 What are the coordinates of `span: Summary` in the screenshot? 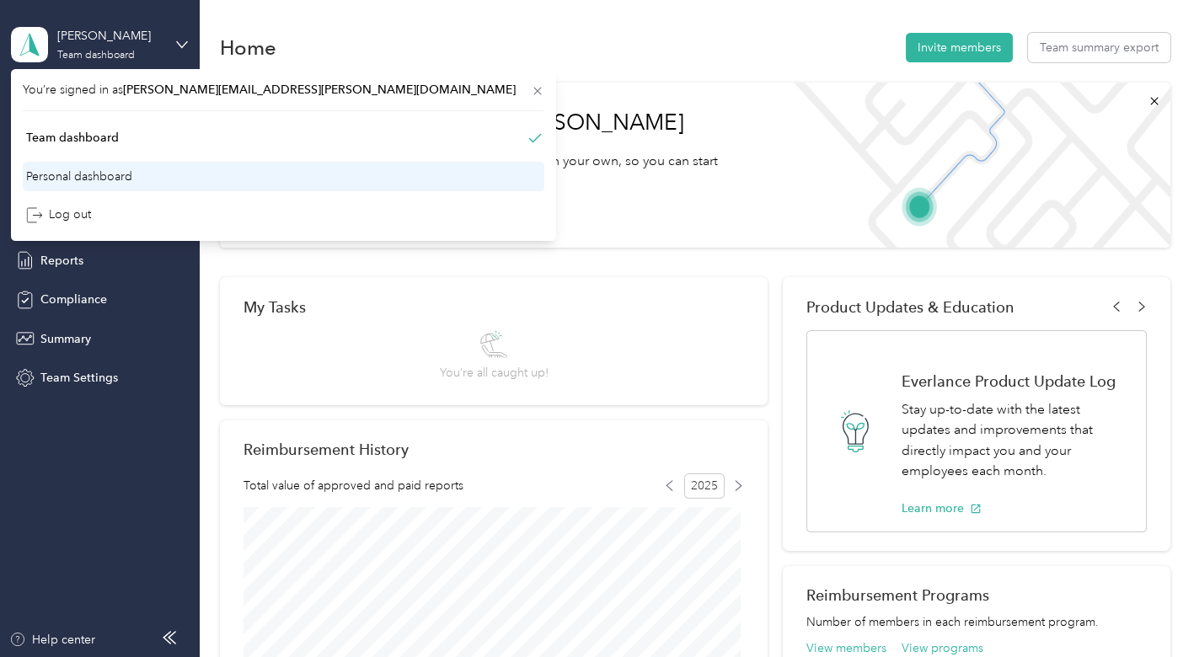 It's located at (66, 339).